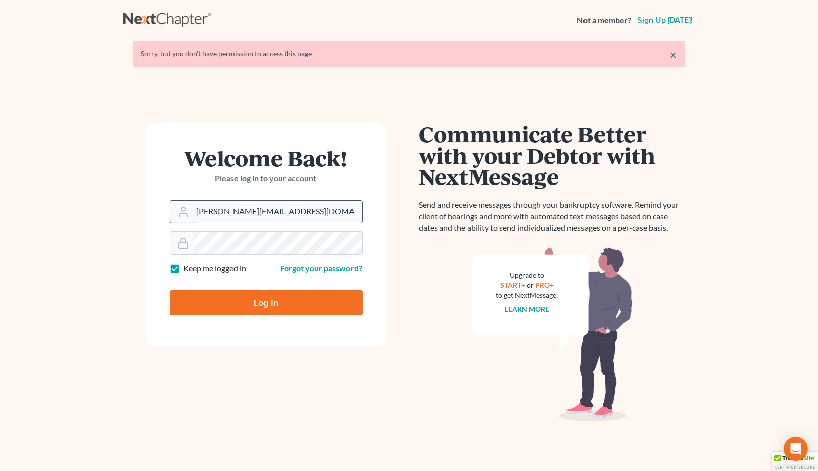  Describe the element at coordinates (553, 217) in the screenshot. I see `p: Send and receive messages through your bankruptcy software. Remind your client of hearings and mo...` at that location.